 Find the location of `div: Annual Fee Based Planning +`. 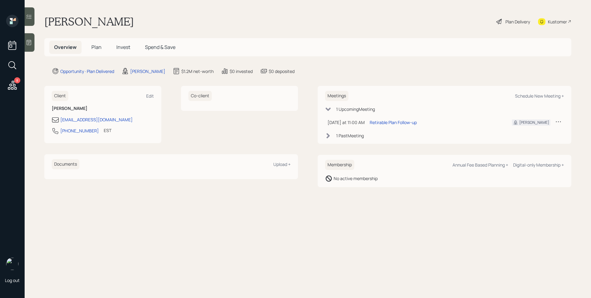

div: Annual Fee Based Planning + is located at coordinates (480, 165).